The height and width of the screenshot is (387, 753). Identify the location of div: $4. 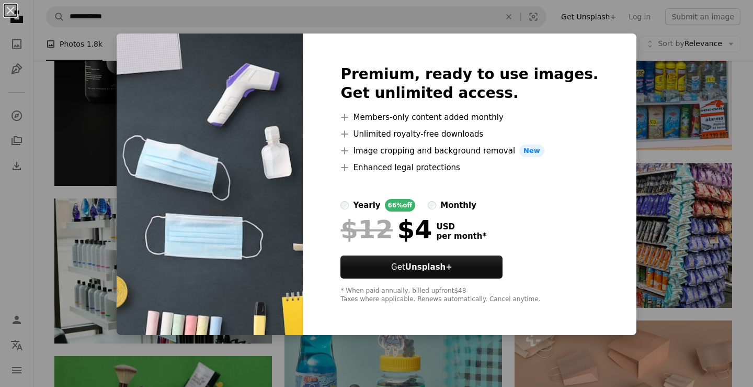
(386, 229).